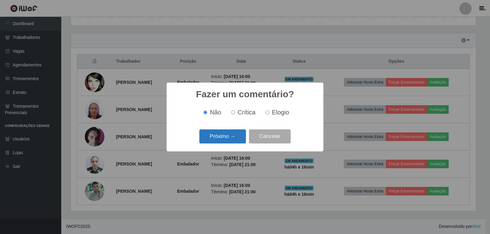 This screenshot has width=490, height=234. I want to click on button: Próximo →, so click(223, 137).